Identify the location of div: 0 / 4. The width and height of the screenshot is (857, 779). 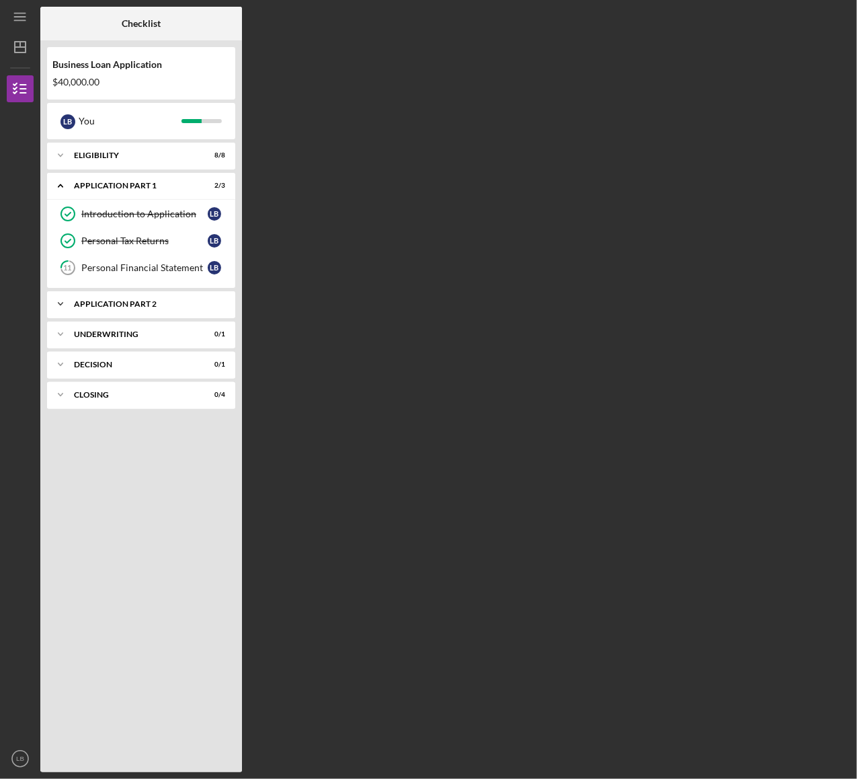
(213, 395).